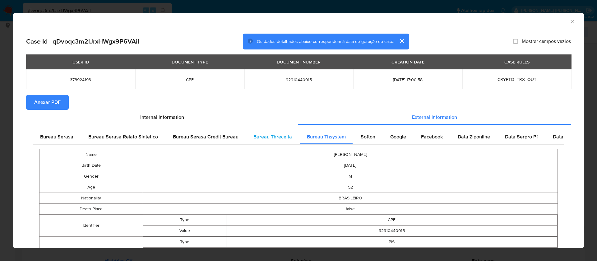  What do you see at coordinates (351, 176) in the screenshot?
I see `td: M` at bounding box center [351, 176].